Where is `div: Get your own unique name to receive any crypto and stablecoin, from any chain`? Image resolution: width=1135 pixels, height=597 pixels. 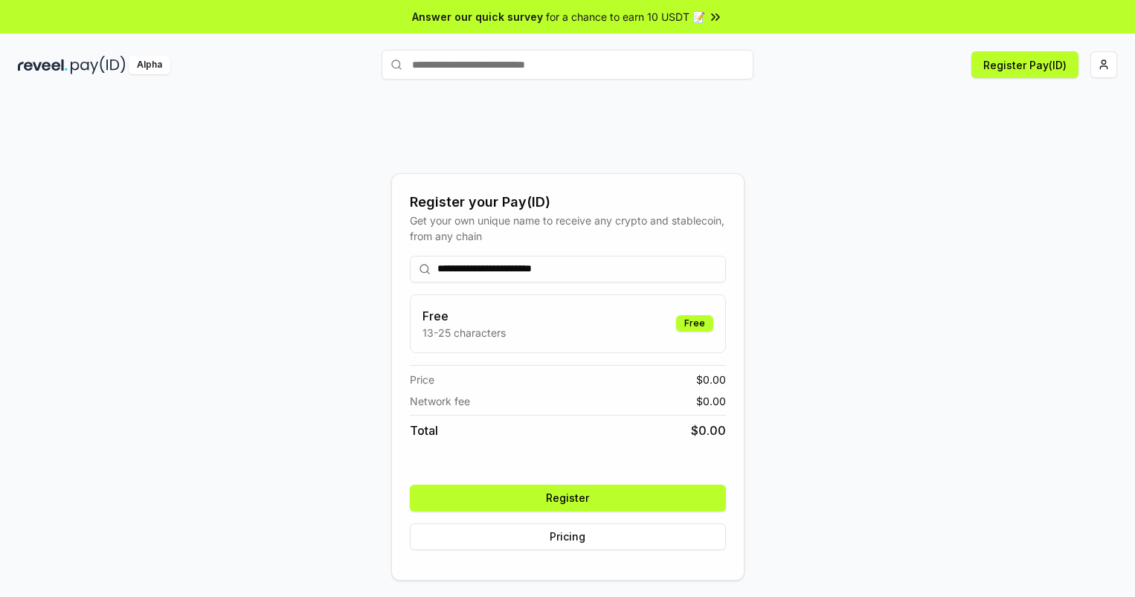 div: Get your own unique name to receive any crypto and stablecoin, from any chain is located at coordinates (567, 228).